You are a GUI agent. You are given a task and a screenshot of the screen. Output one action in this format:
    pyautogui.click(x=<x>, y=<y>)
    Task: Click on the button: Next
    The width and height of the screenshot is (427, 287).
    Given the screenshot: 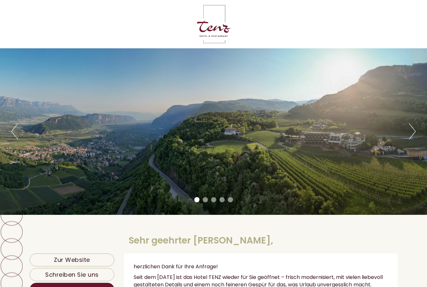 What is the action you would take?
    pyautogui.click(x=412, y=132)
    